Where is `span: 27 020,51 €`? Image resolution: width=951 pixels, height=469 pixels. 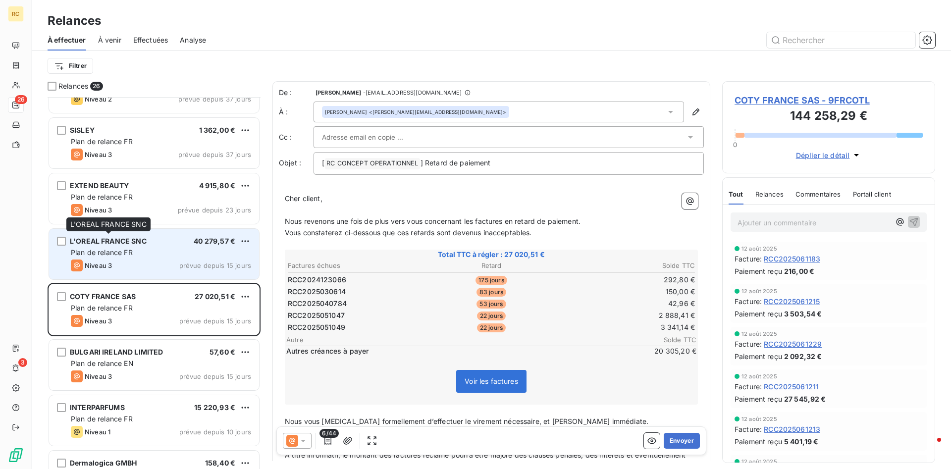 span: 27 020,51 € is located at coordinates (215, 296).